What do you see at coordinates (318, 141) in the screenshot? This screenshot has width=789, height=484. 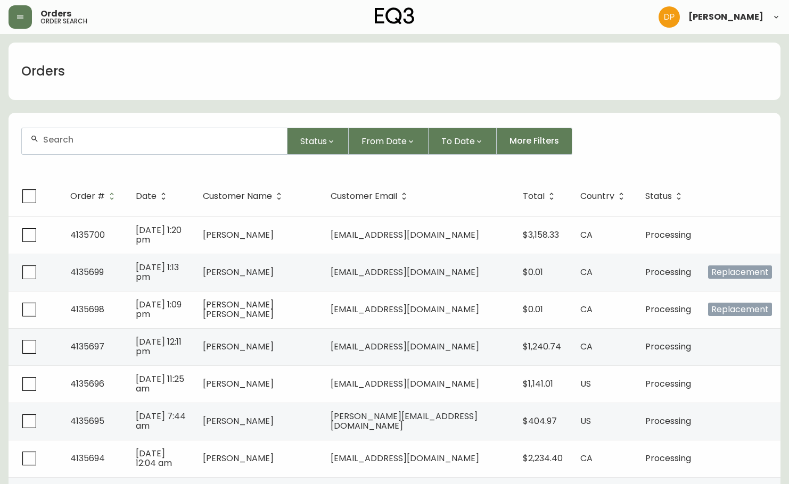 I see `button: Status` at bounding box center [318, 141].